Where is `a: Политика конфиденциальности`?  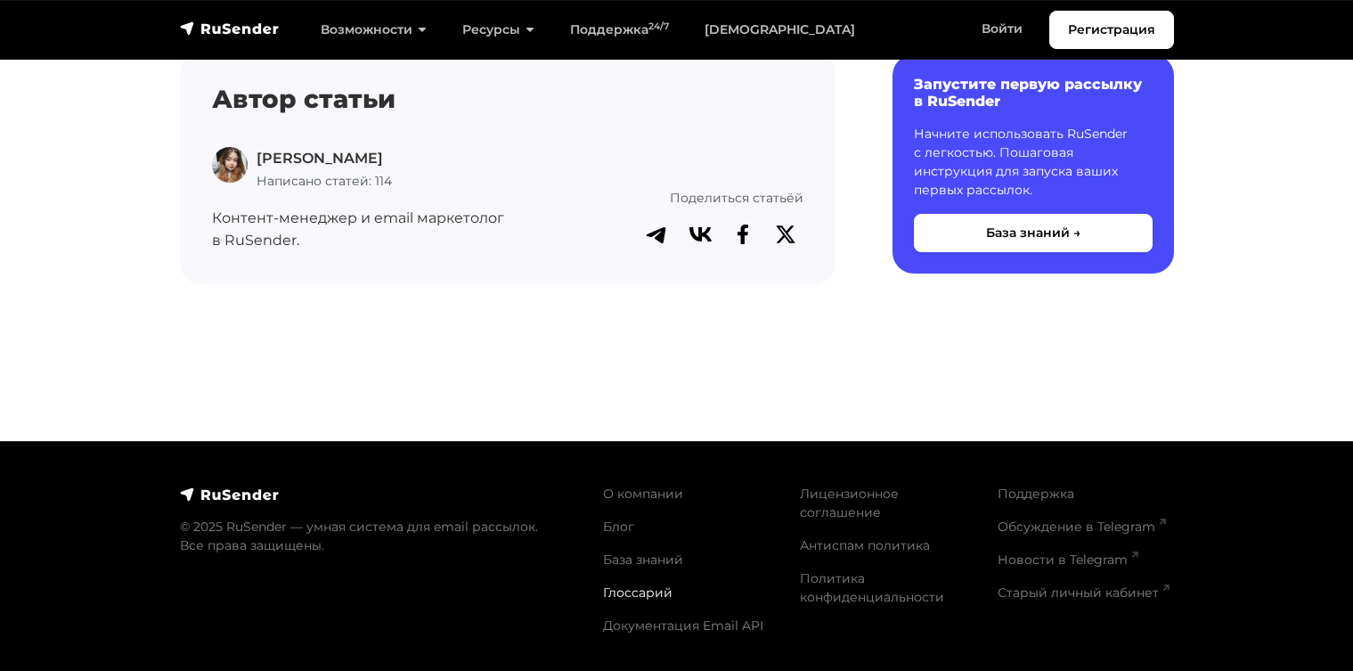 a: Политика конфиденциальности is located at coordinates (872, 587).